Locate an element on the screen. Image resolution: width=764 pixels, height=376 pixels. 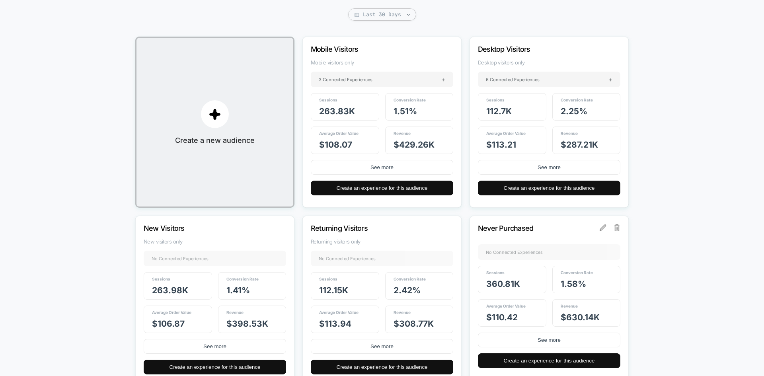
span: 112.7k is located at coordinates (499, 111).